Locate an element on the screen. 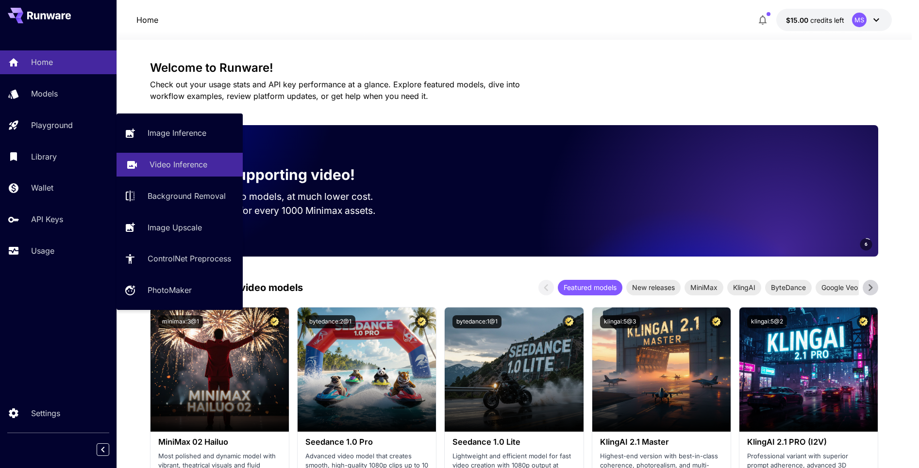  span: MiniMax is located at coordinates (704, 287).